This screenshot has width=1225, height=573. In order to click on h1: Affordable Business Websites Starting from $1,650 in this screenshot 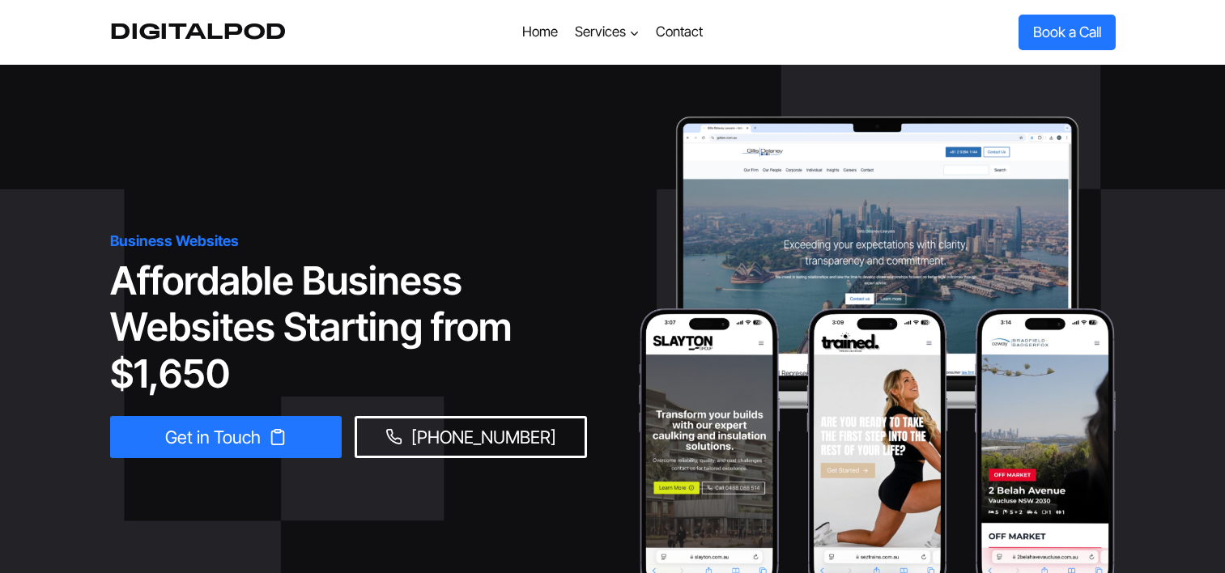, I will do `click(348, 327)`.